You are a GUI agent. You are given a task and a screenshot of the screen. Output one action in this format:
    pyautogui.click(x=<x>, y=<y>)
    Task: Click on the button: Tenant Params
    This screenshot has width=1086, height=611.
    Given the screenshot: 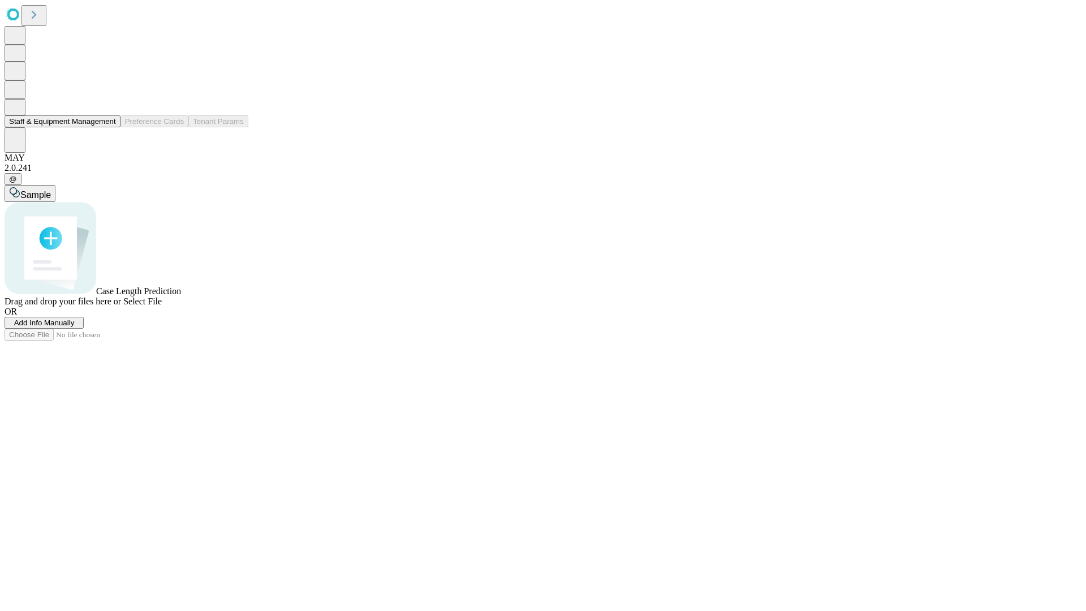 What is the action you would take?
    pyautogui.click(x=218, y=121)
    